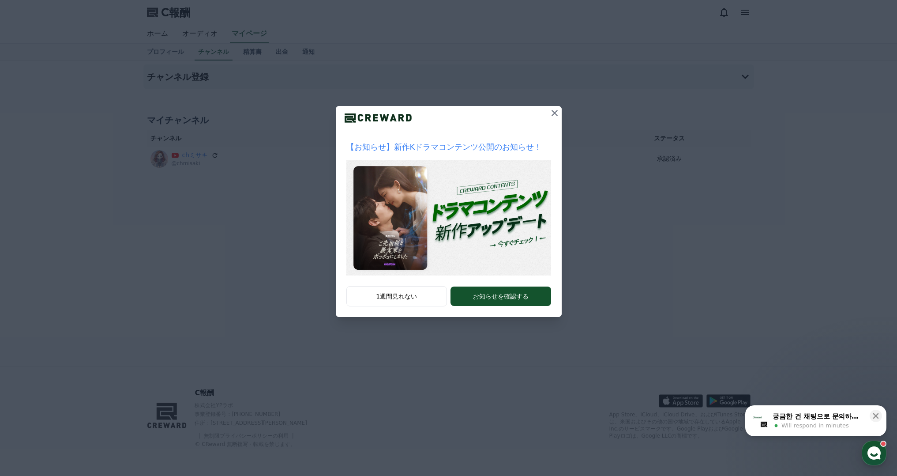  I want to click on a: 【お知らせ】新作Kドラマコンテンツ公開のお知らせ！, so click(449, 208).